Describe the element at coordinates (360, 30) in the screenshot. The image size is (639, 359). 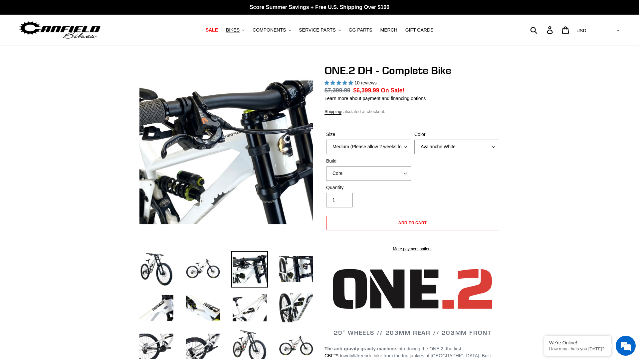
I see `a: GG PARTS` at that location.